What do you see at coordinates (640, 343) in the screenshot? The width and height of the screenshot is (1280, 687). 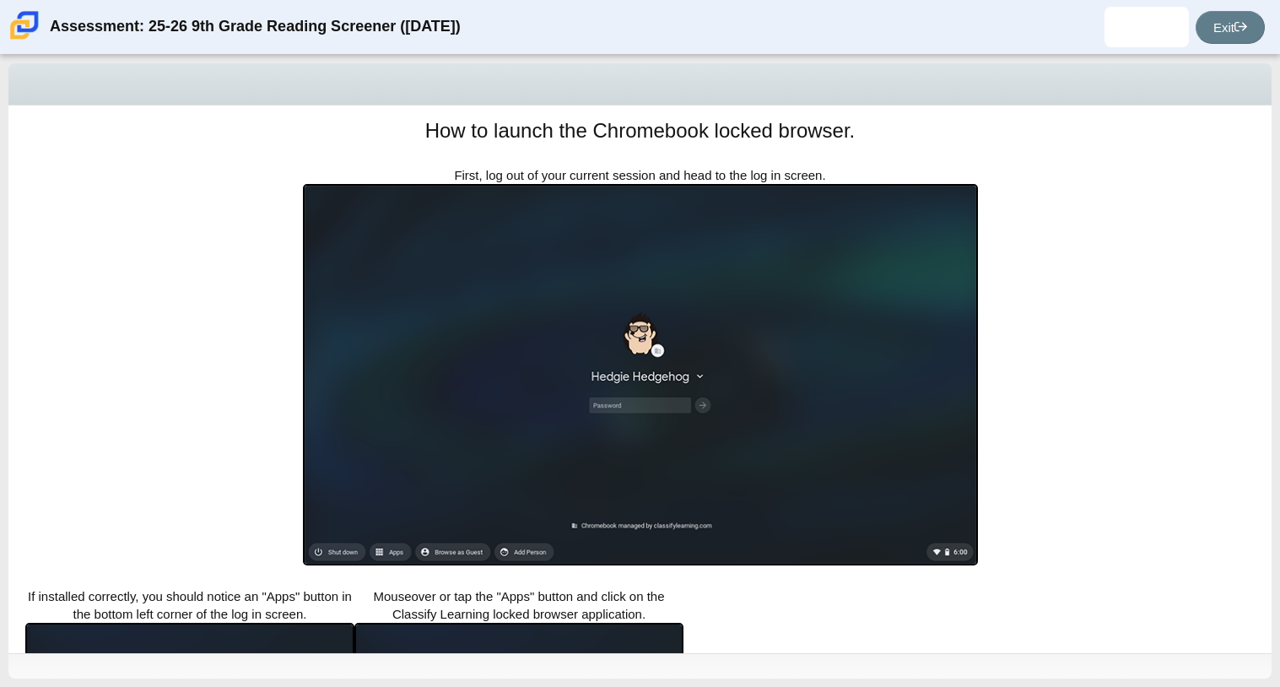 I see `div: First, log out of your current session and head to the log in screen.` at bounding box center [640, 343].